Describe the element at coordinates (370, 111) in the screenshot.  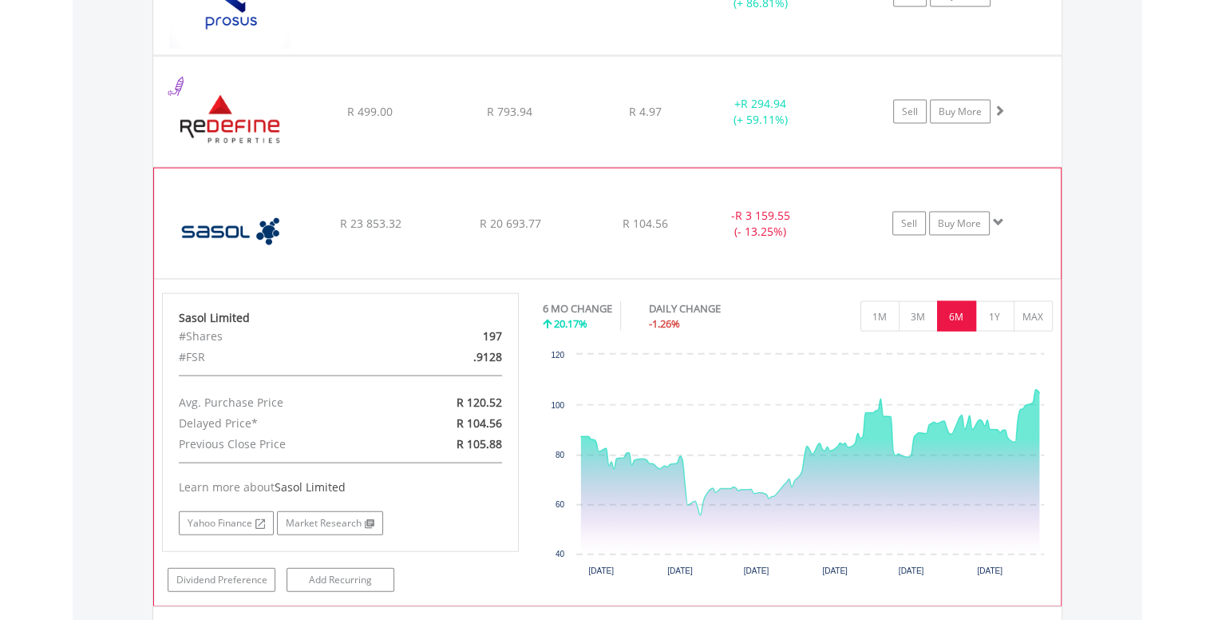
I see `span: R 499.00` at that location.